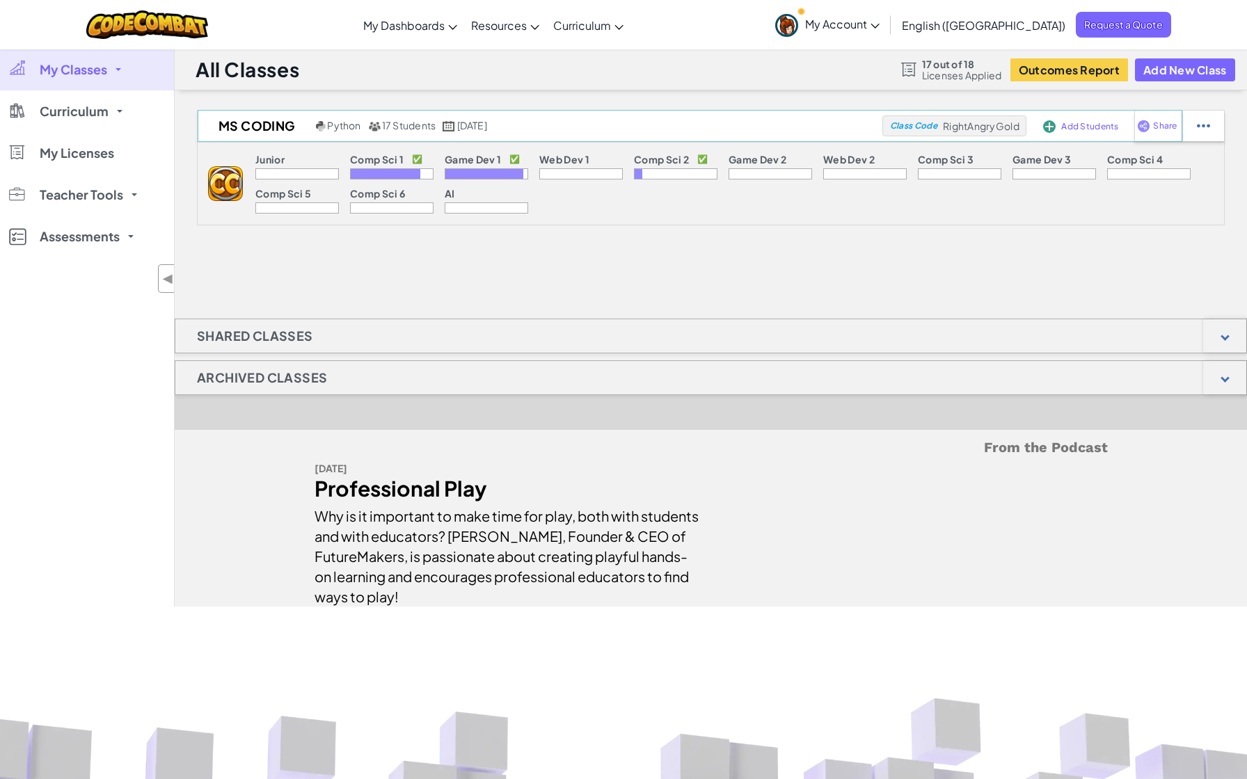  Describe the element at coordinates (255, 126) in the screenshot. I see `h2: MS Coding` at that location.